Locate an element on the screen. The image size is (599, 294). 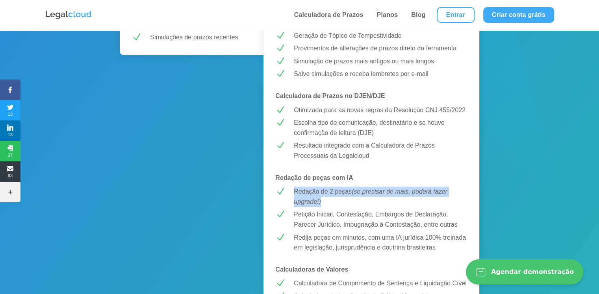
p: Provimentos de alterações de prazos direto da ferramenta is located at coordinates (381, 48).